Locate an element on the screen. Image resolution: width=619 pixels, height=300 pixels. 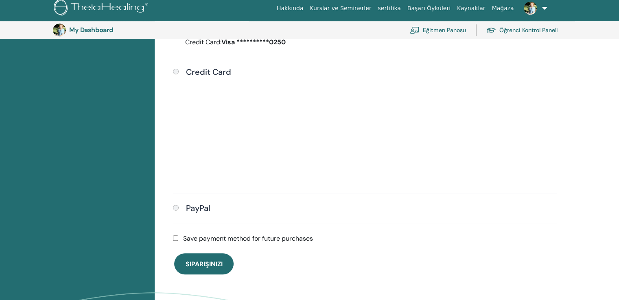
button: Siparişinizi is located at coordinates (204, 264).